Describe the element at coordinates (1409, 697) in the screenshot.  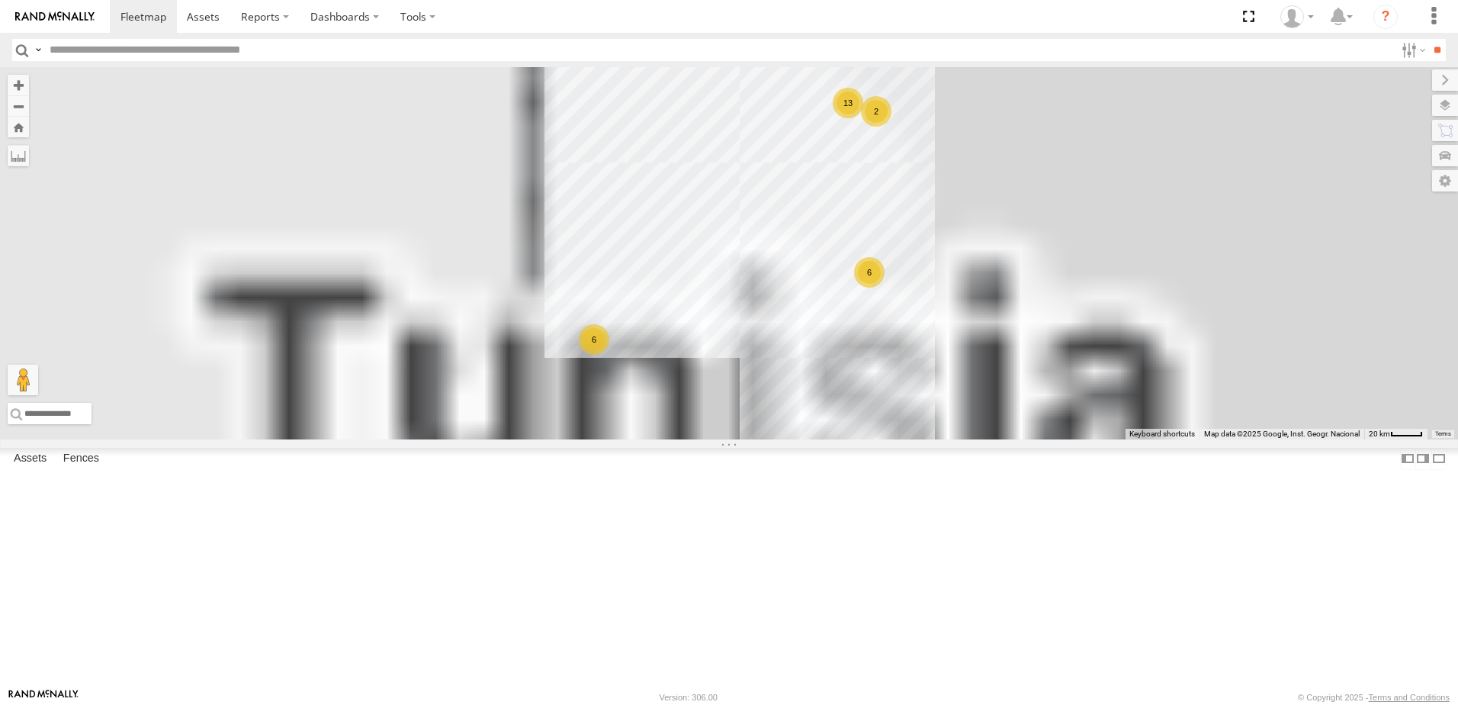
I see `a: Terms and Conditions` at that location.